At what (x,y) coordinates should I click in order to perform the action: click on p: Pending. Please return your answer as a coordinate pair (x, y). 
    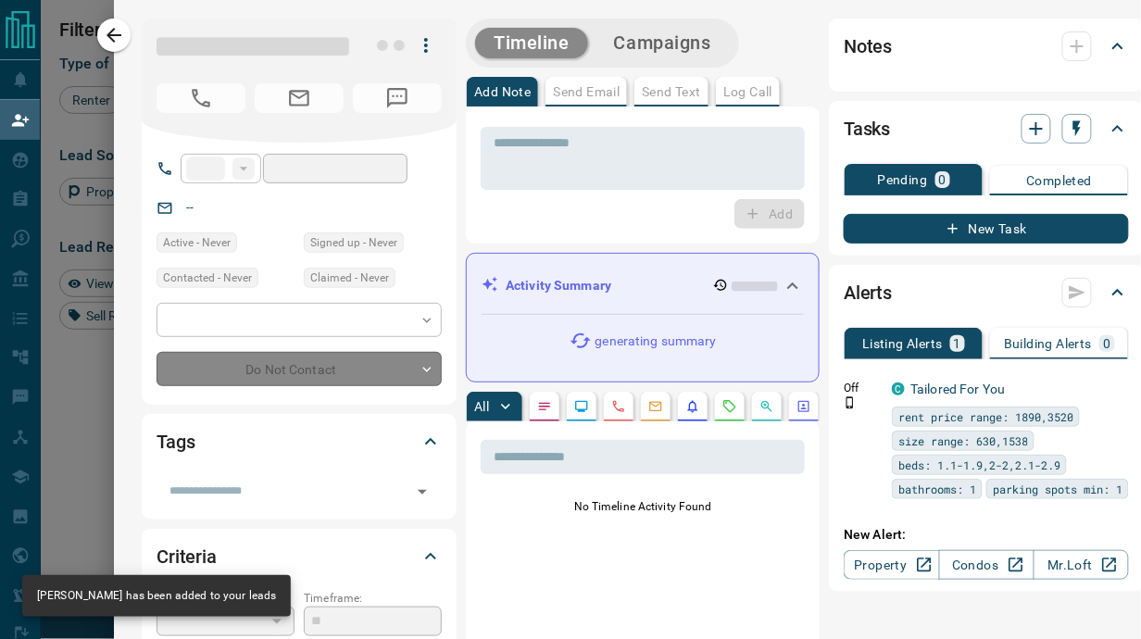
    Looking at the image, I should click on (903, 180).